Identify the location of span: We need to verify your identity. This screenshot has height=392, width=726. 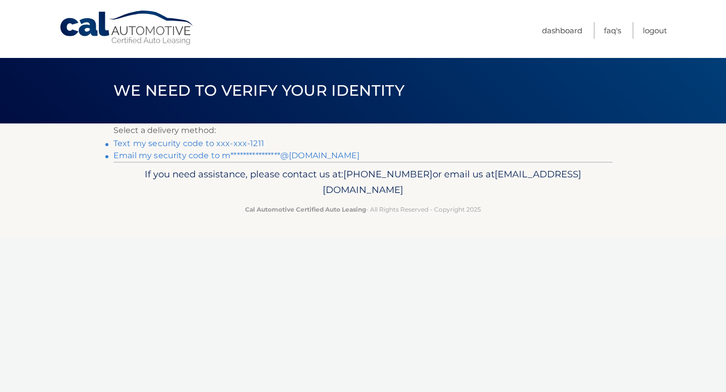
(258, 90).